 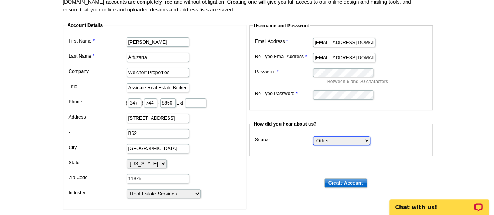 What do you see at coordinates (346, 183) in the screenshot?
I see `input: Create Account` at bounding box center [346, 183].